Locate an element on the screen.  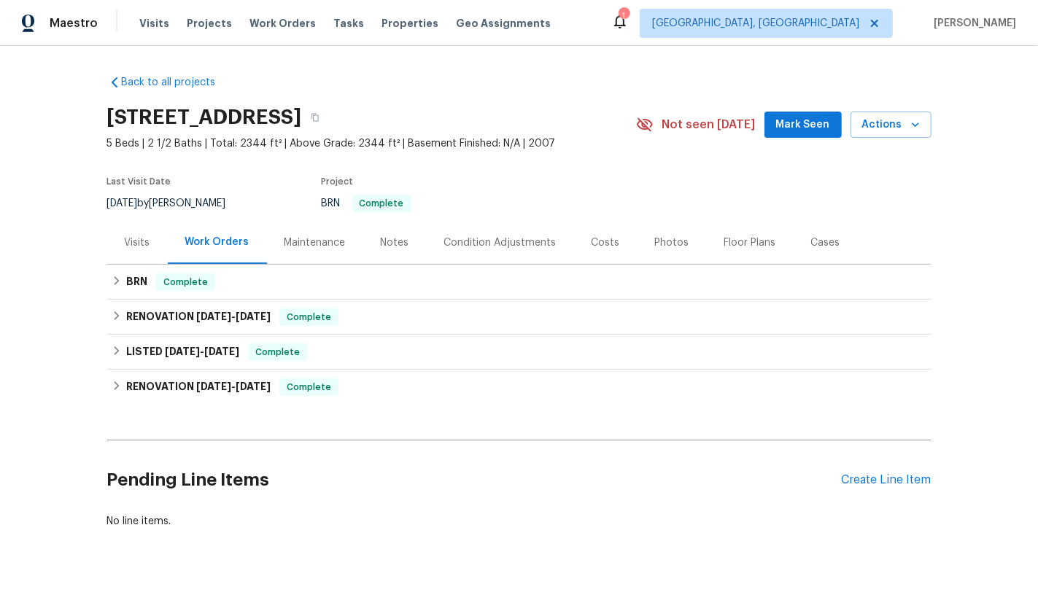
div: 1 is located at coordinates (624, 16).